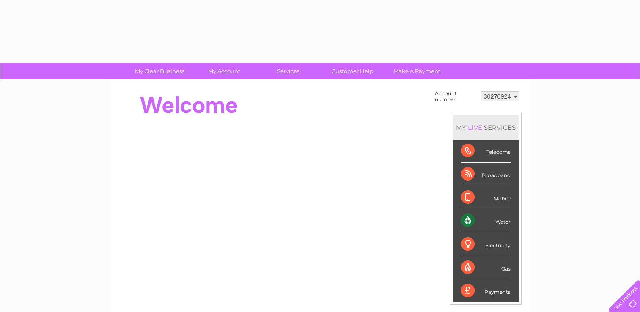 This screenshot has width=640, height=312. I want to click on div: Electricity, so click(486, 245).